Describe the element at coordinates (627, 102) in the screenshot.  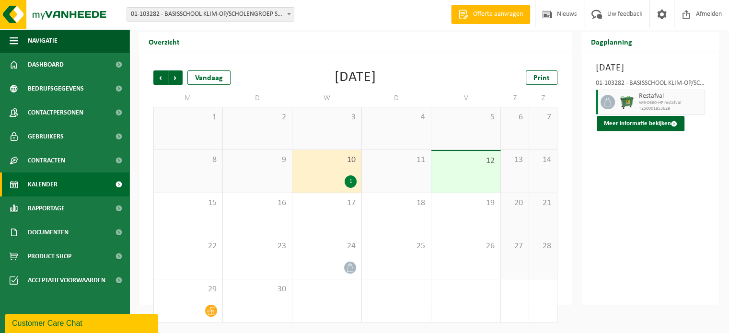
I see `img: WB-0660-HPE-GN-01` at that location.